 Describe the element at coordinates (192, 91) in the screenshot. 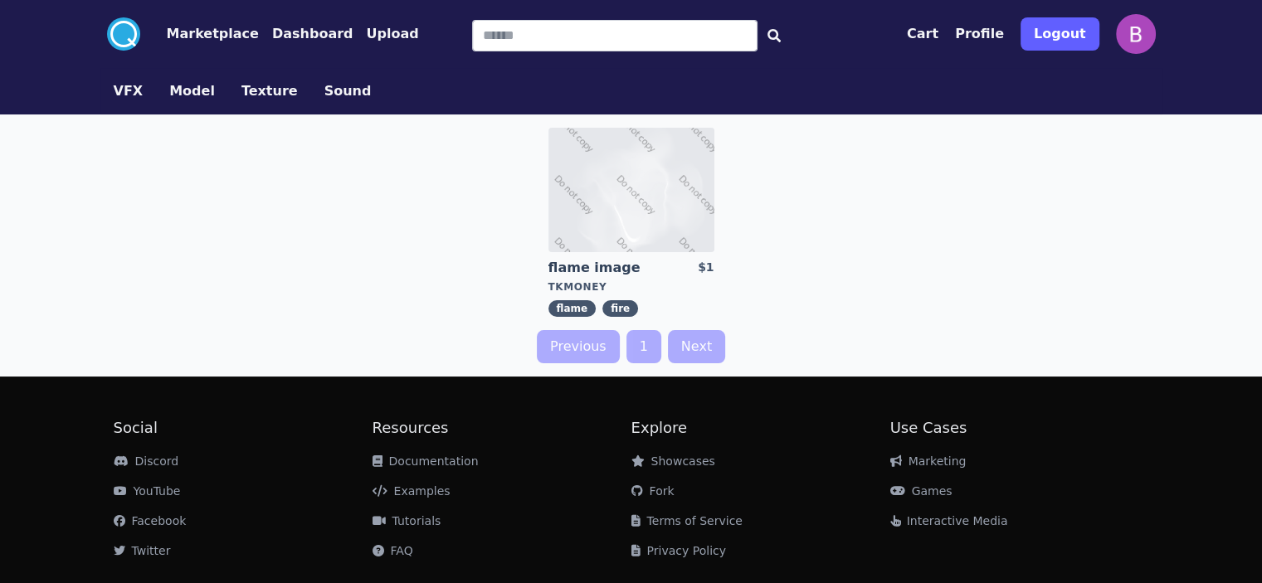

I see `button: Model` at that location.